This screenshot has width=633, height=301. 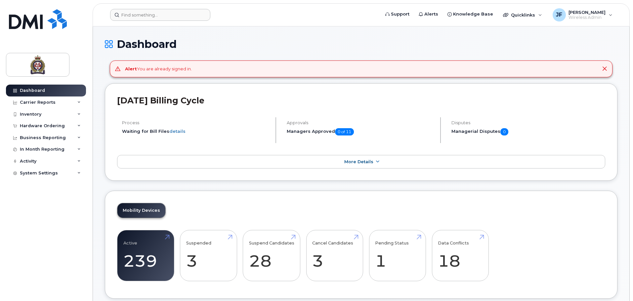 What do you see at coordinates (131, 69) in the screenshot?
I see `strong: Alert` at bounding box center [131, 69].